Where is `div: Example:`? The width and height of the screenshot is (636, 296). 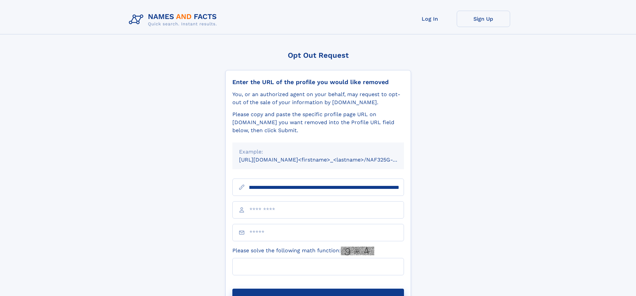
div: Example: is located at coordinates (318, 152).